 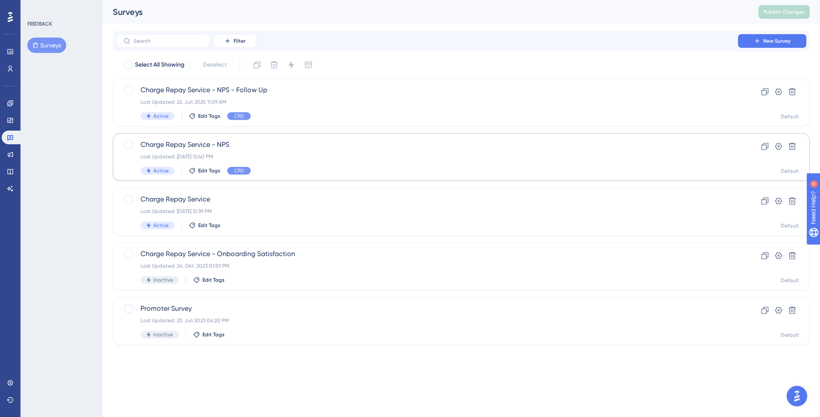 I want to click on button: Deselect, so click(x=215, y=65).